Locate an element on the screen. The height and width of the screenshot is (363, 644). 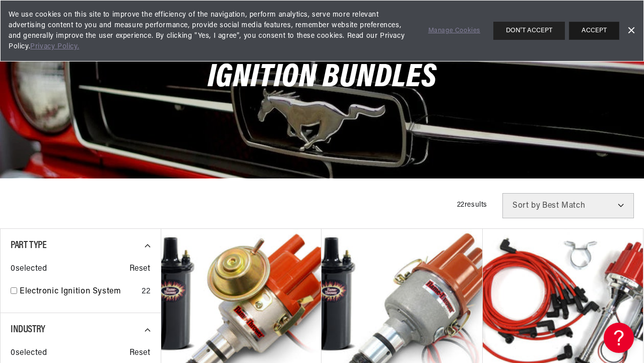
a: Manage Cookies is located at coordinates (454, 31).